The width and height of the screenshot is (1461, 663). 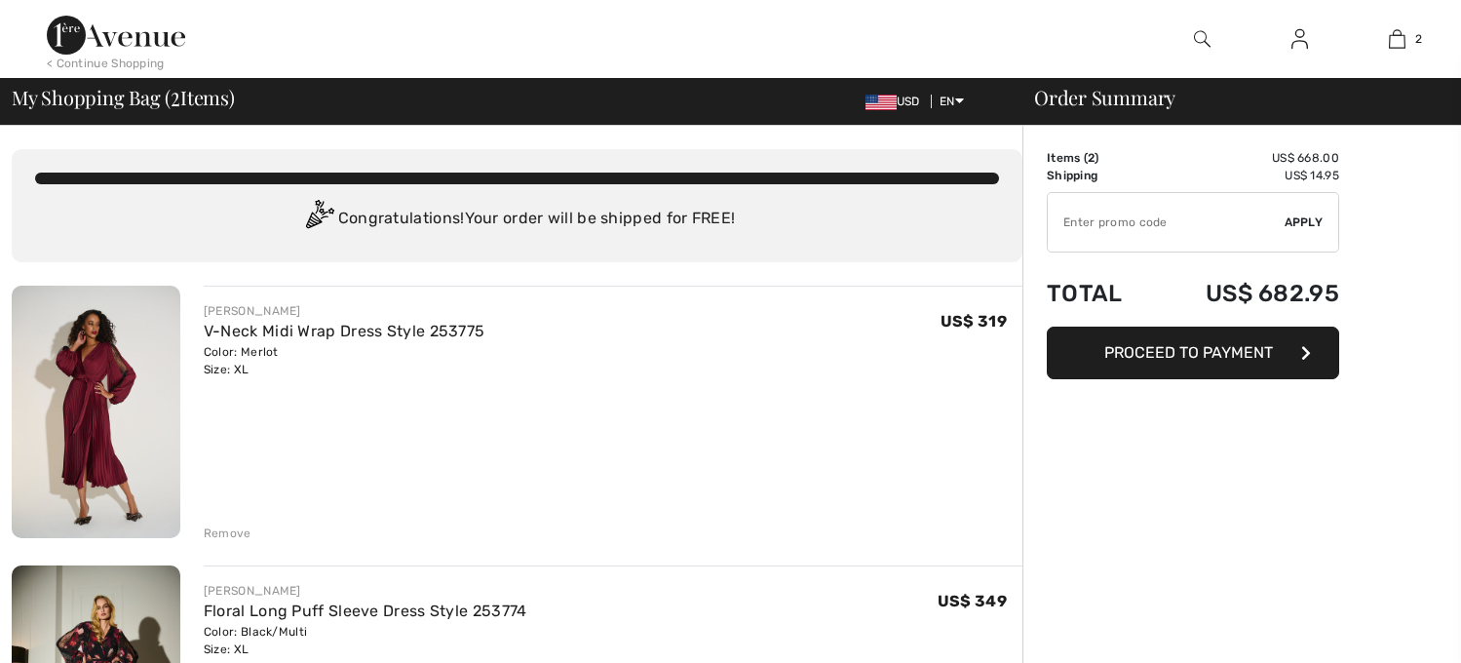 What do you see at coordinates (227, 533) in the screenshot?
I see `div: Remove` at bounding box center [227, 533].